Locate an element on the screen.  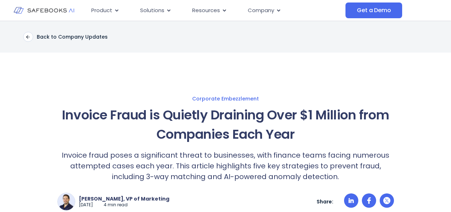
p: Invoice fraud poses a significant threat to businesses, with finance teams facing numerous attemp... is located at coordinates (226, 166).